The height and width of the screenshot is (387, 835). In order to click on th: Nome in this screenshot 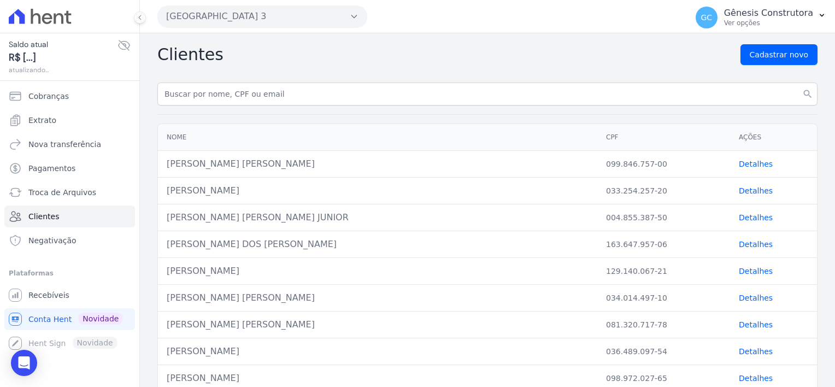, I will do `click(377, 137)`.